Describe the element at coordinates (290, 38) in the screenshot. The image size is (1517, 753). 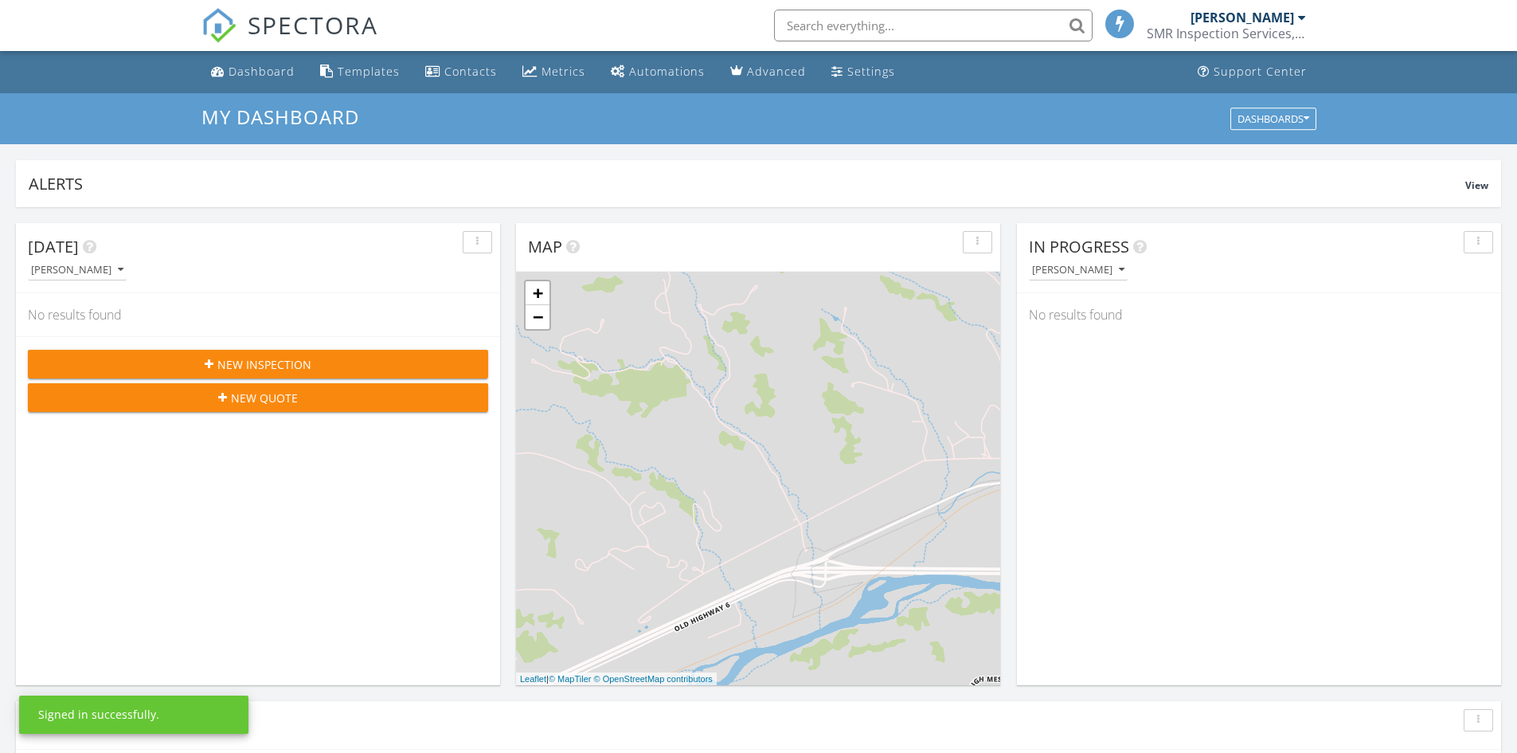
I see `a: SPECTORA` at that location.